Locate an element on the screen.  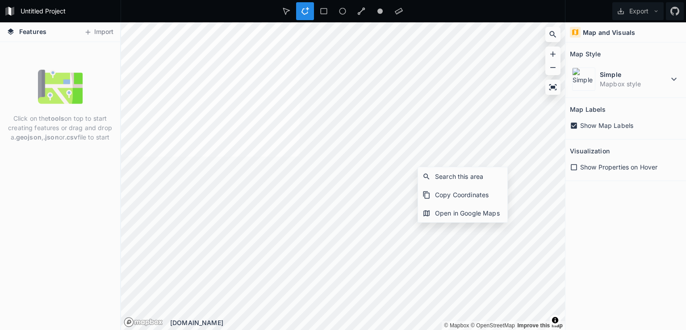
img: empty is located at coordinates (60, 87).